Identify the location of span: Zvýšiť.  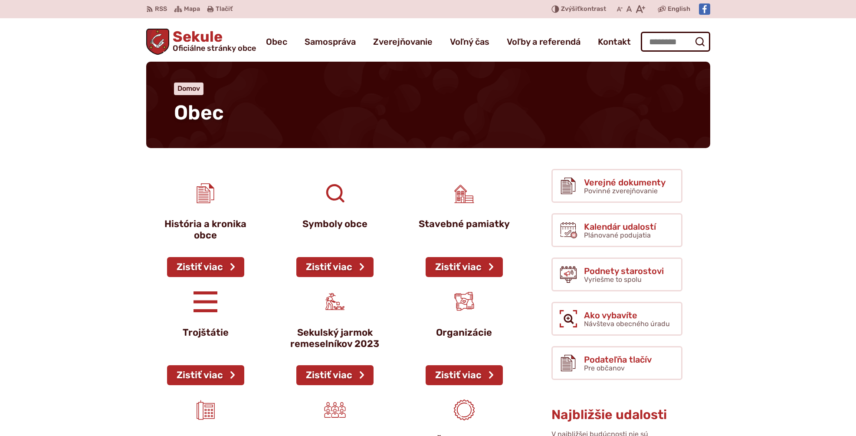
(571, 9).